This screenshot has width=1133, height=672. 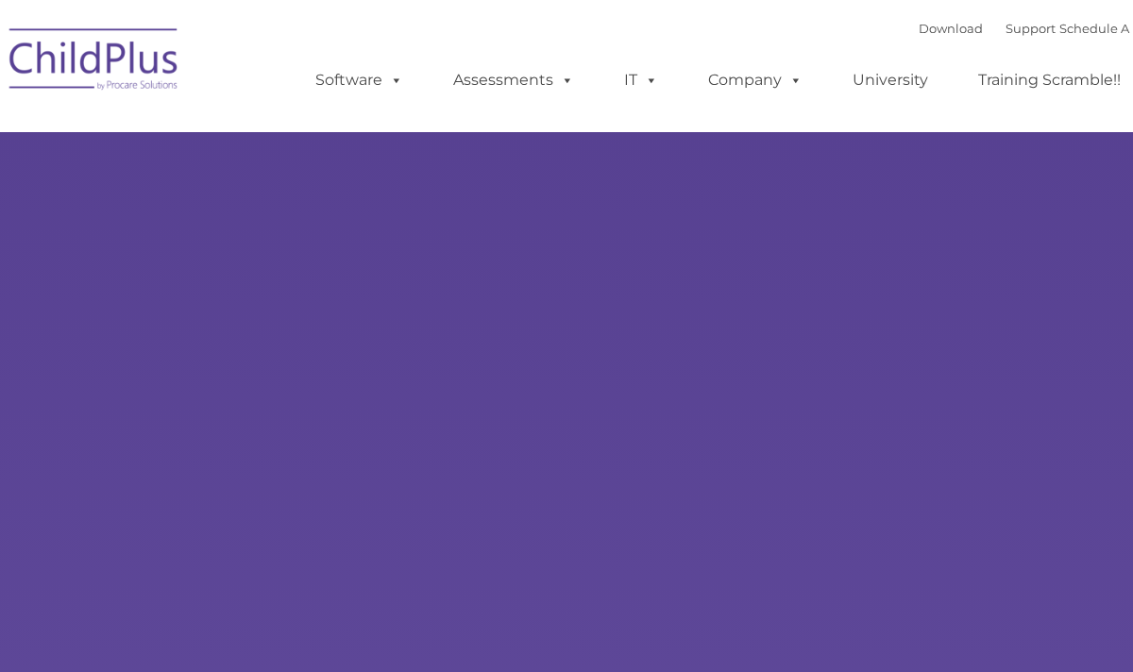 What do you see at coordinates (641, 80) in the screenshot?
I see `a: IT` at bounding box center [641, 80].